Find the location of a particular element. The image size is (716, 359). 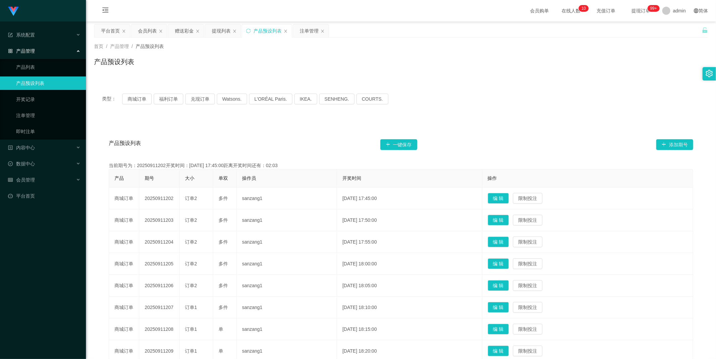

span: 单双 is located at coordinates (223, 178).